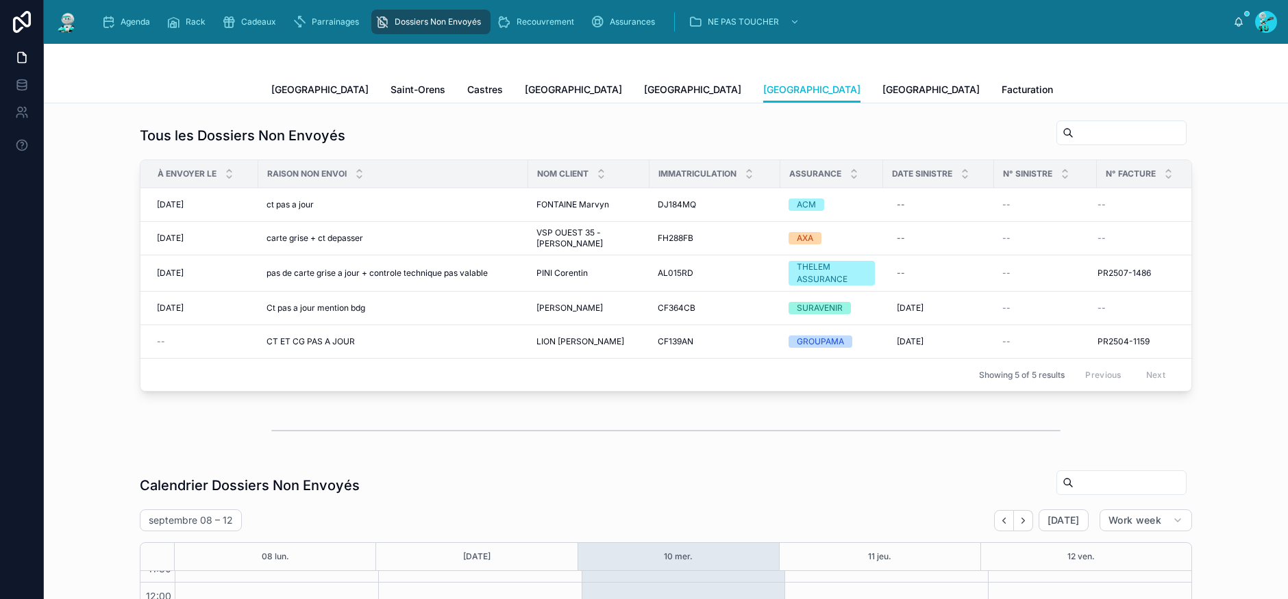 Image resolution: width=1288 pixels, height=599 pixels. What do you see at coordinates (1023, 521) in the screenshot?
I see `button: Next` at bounding box center [1023, 521].